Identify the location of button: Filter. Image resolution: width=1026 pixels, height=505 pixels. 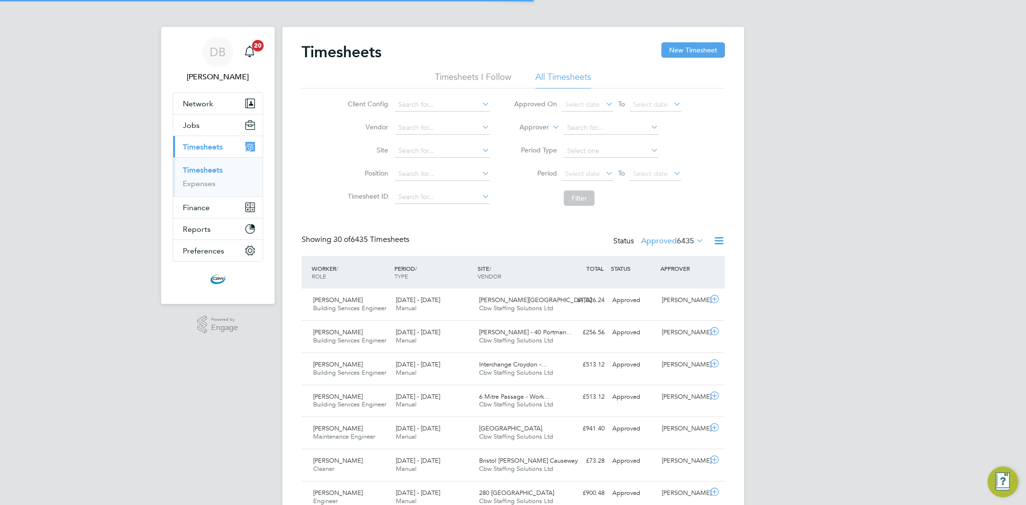
(579, 198).